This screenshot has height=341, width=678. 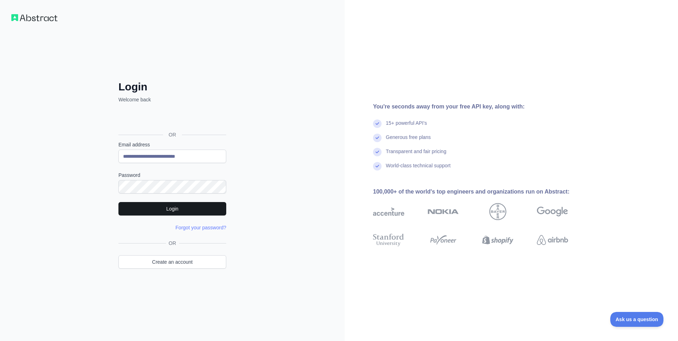 What do you see at coordinates (498, 240) in the screenshot?
I see `img: shopify` at bounding box center [498, 240].